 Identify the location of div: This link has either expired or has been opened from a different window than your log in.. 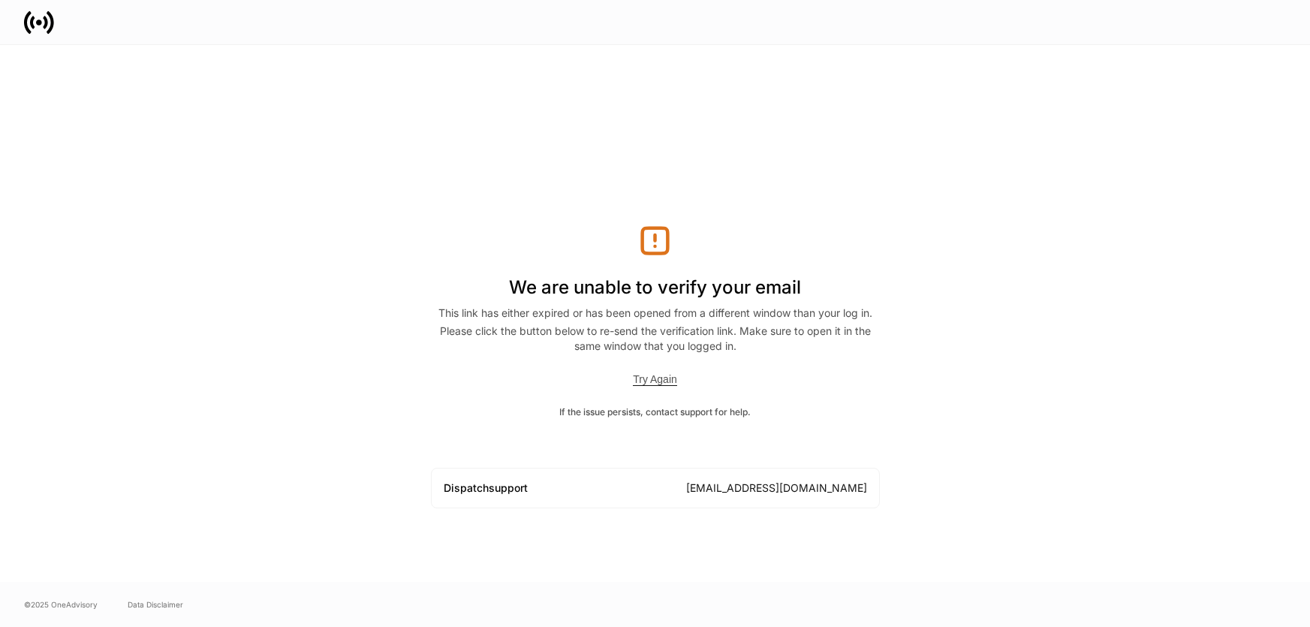
(655, 315).